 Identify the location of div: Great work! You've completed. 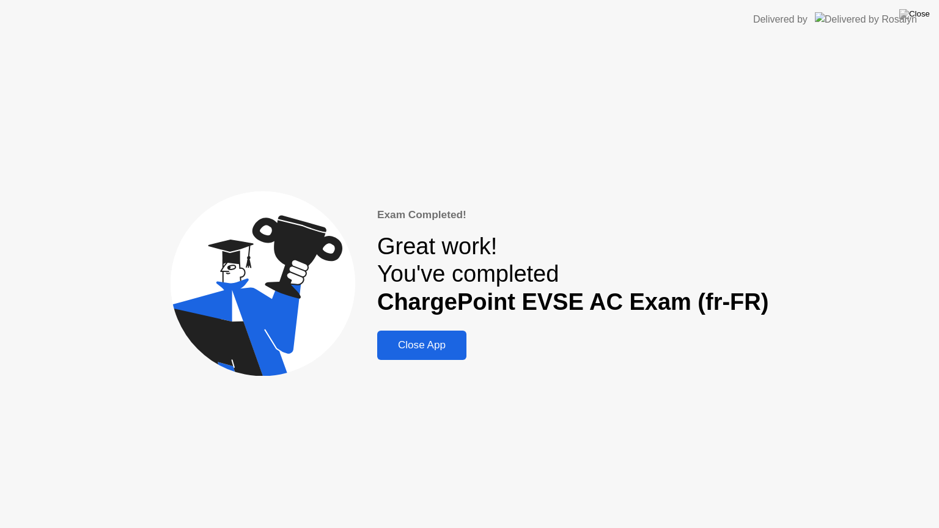
(573, 275).